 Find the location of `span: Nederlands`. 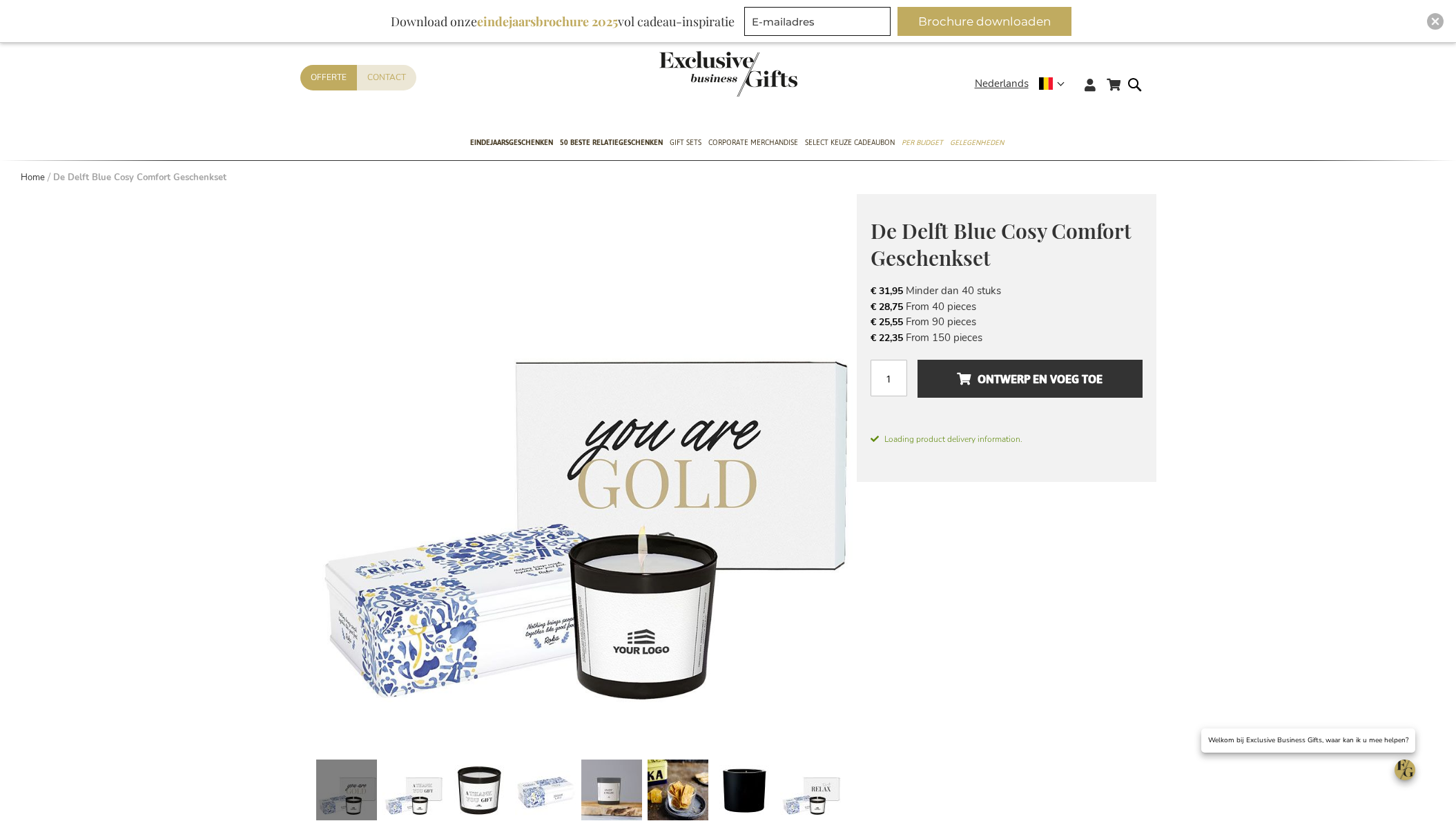

span: Nederlands is located at coordinates (1002, 83).